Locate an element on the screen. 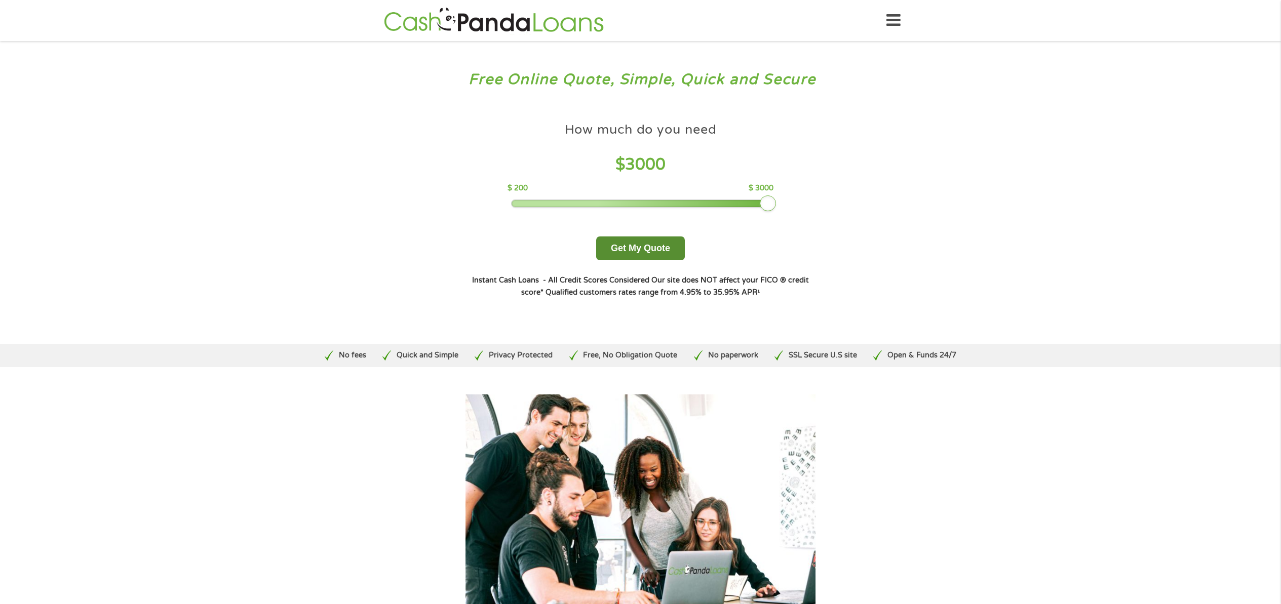 This screenshot has height=604, width=1281. p: Quick and Simple is located at coordinates (428, 356).